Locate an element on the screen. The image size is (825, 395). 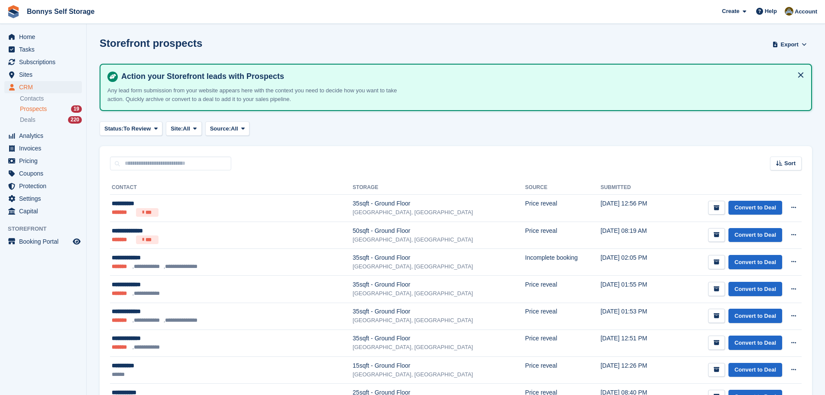
span: Tasks is located at coordinates (45, 49).